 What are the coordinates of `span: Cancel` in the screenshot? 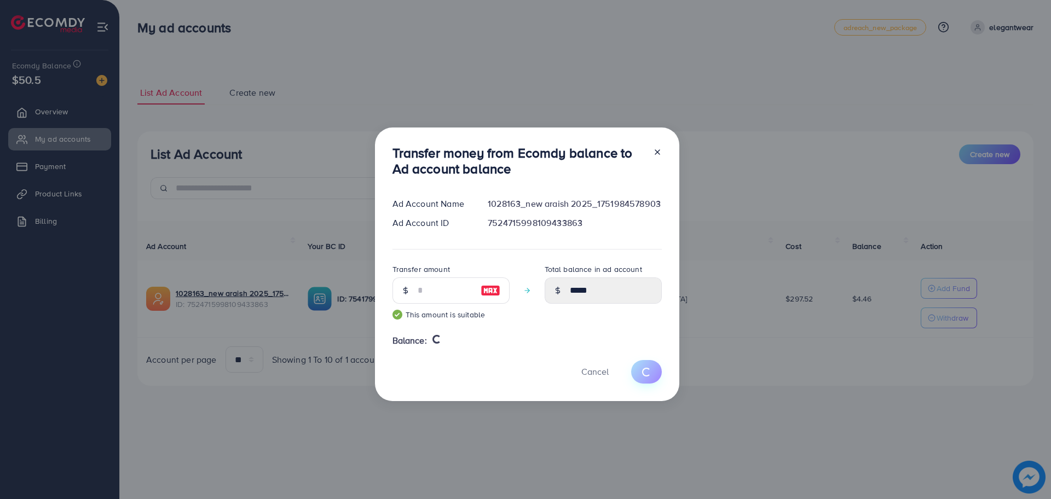 It's located at (595, 372).